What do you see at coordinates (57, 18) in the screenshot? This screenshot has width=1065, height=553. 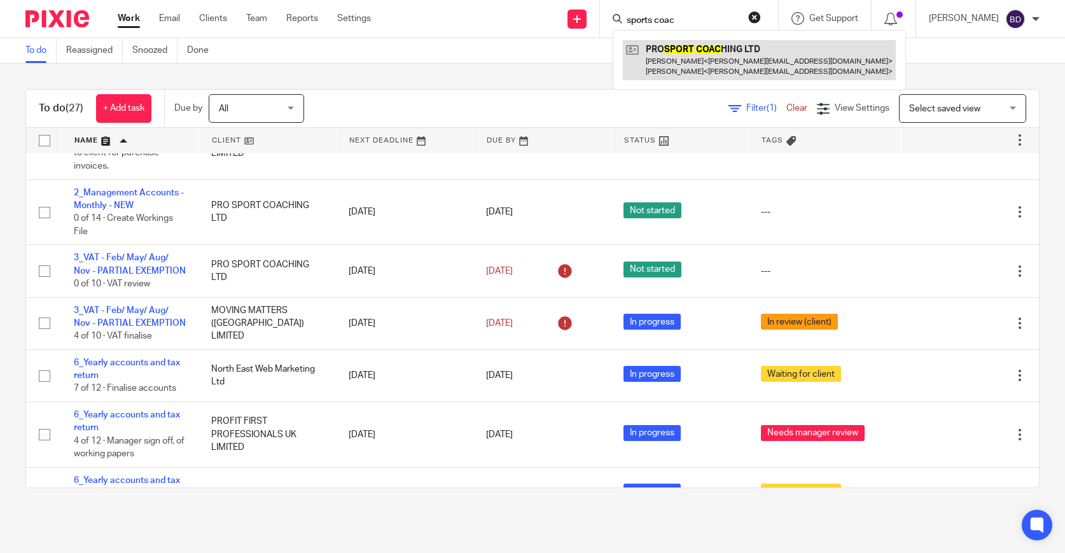 I see `img: Pixie` at bounding box center [57, 18].